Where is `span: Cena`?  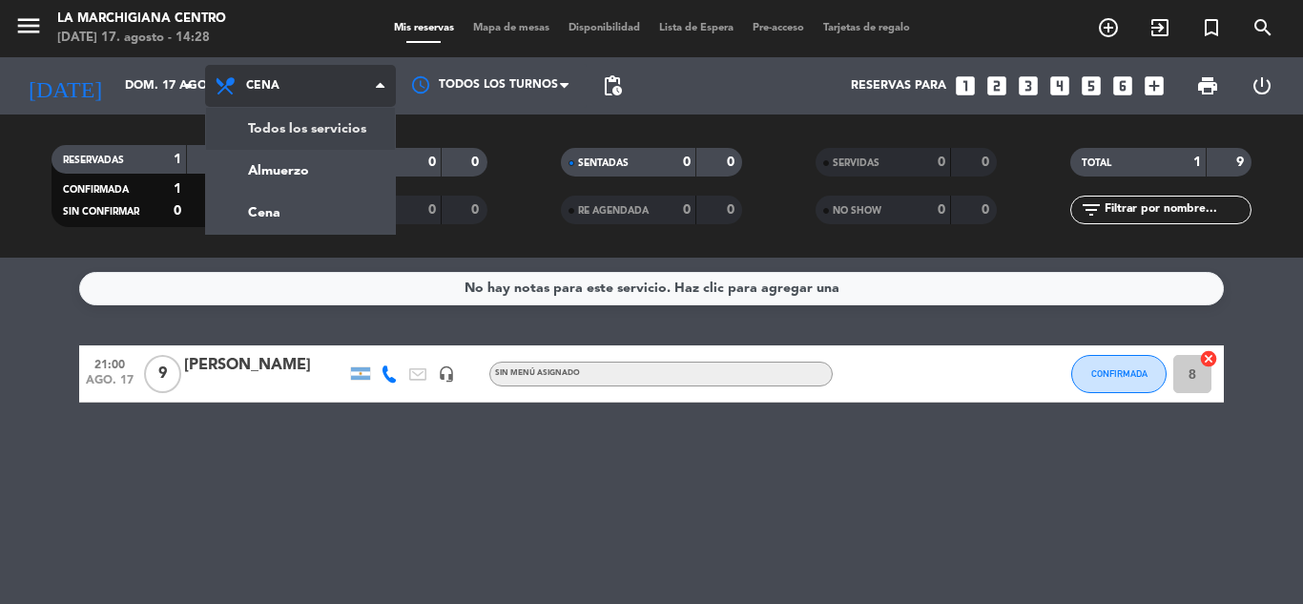 span: Cena is located at coordinates (262, 86).